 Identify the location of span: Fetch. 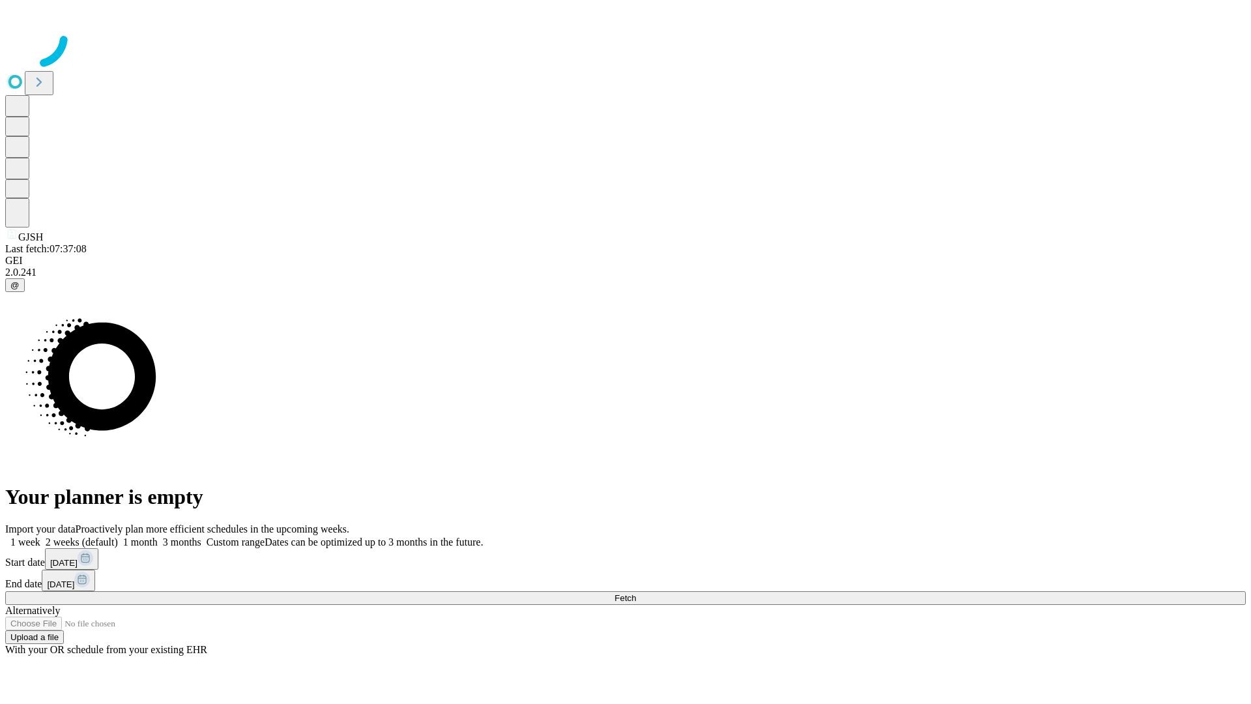
(625, 597).